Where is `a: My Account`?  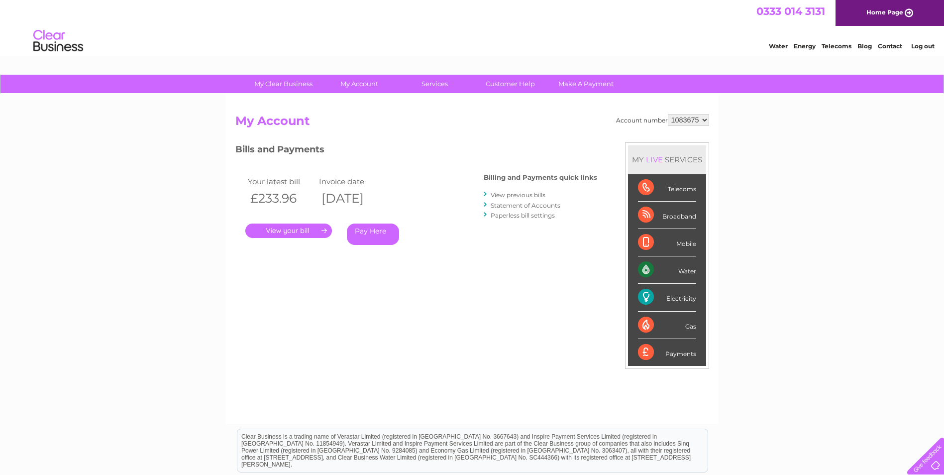 a: My Account is located at coordinates (359, 84).